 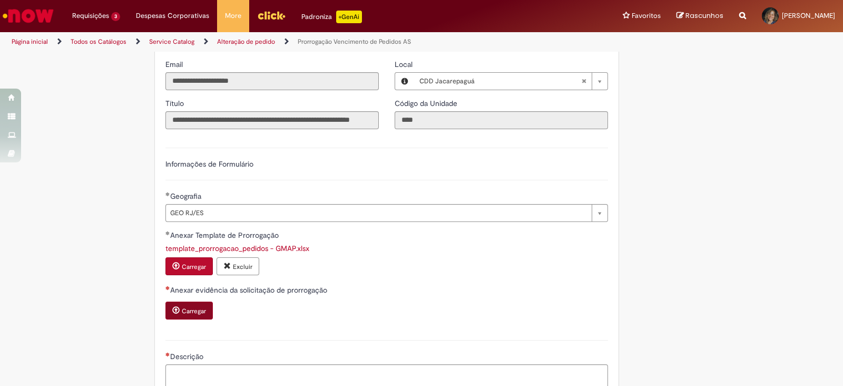 What do you see at coordinates (705, 15) in the screenshot?
I see `span: Rascunhos` at bounding box center [705, 15].